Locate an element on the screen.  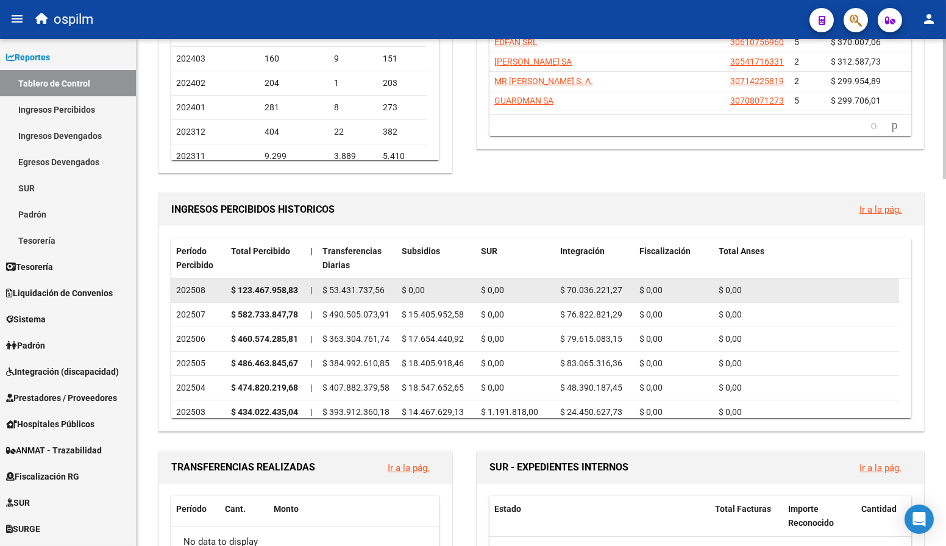
datatable-header-cell: Estado is located at coordinates (600, 517).